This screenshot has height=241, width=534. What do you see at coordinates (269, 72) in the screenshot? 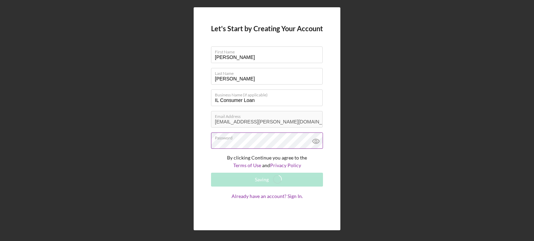
I see `label: Last Name` at bounding box center [269, 72].